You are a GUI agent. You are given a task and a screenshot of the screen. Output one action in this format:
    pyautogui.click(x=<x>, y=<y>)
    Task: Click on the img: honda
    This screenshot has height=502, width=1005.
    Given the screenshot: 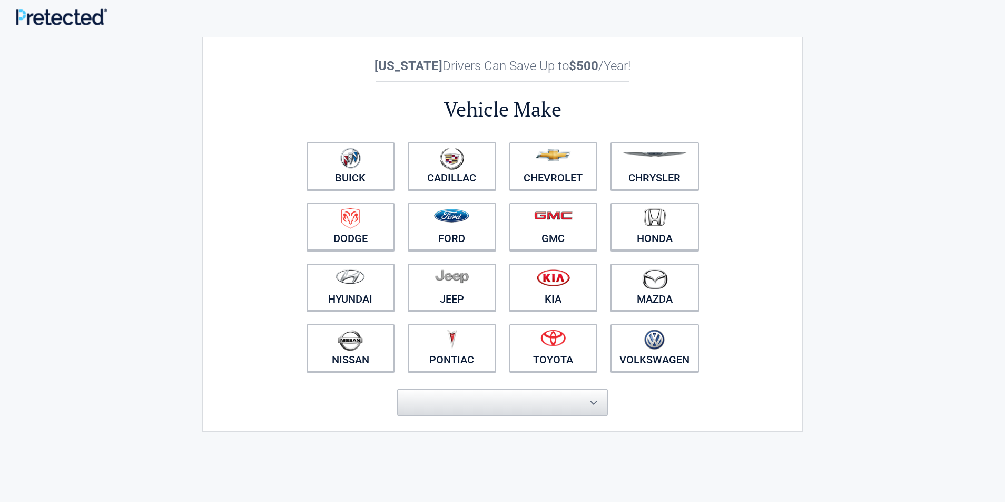 What is the action you would take?
    pyautogui.click(x=655, y=217)
    